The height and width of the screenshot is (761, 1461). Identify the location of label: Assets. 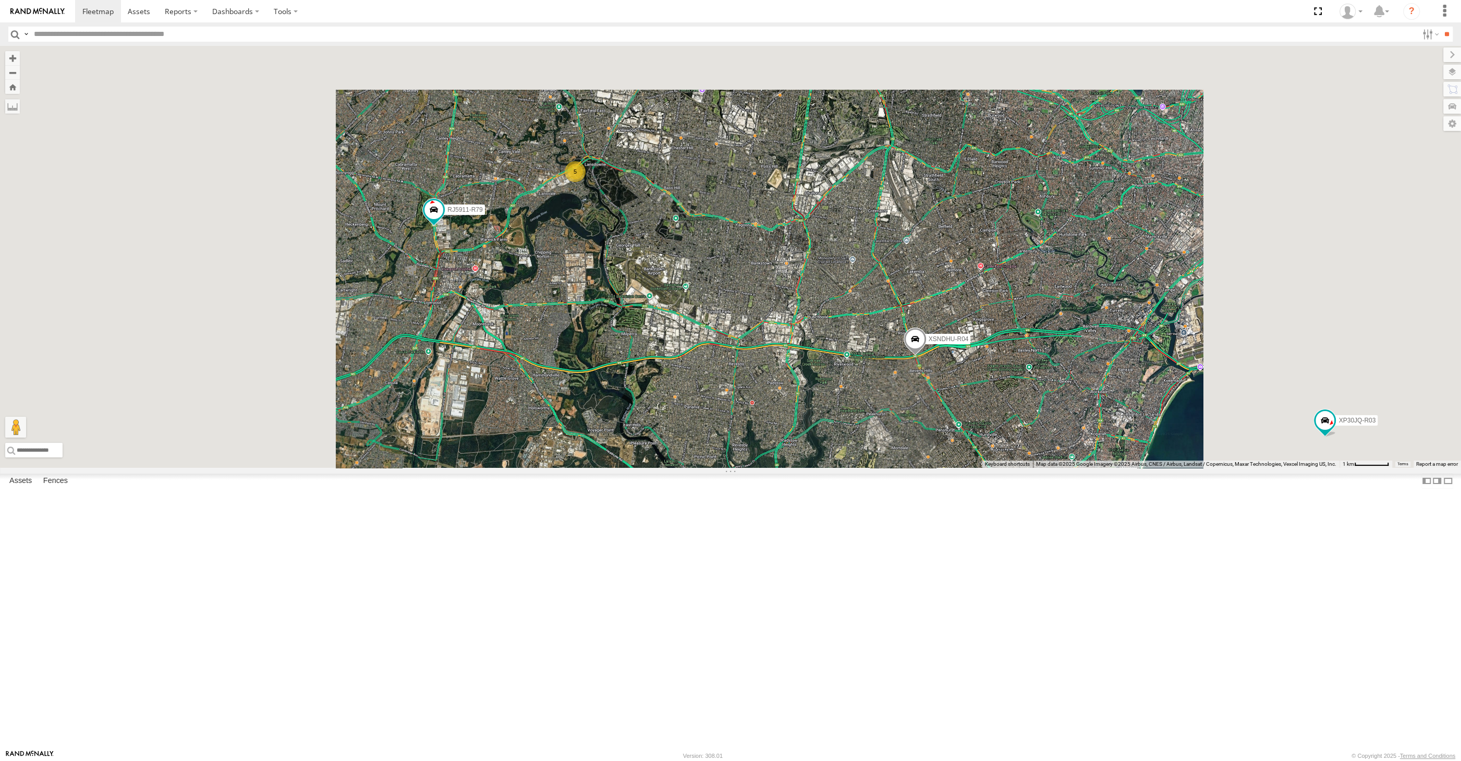
(20, 481).